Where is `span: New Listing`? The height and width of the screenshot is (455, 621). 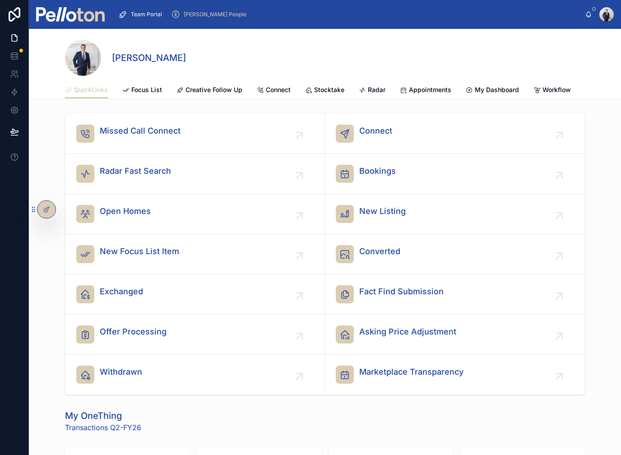
span: New Listing is located at coordinates (383, 211).